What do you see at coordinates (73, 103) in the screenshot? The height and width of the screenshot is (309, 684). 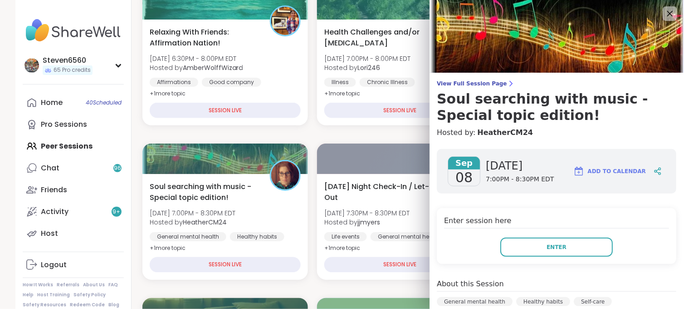 I see `a: Home40Scheduled` at bounding box center [73, 103].